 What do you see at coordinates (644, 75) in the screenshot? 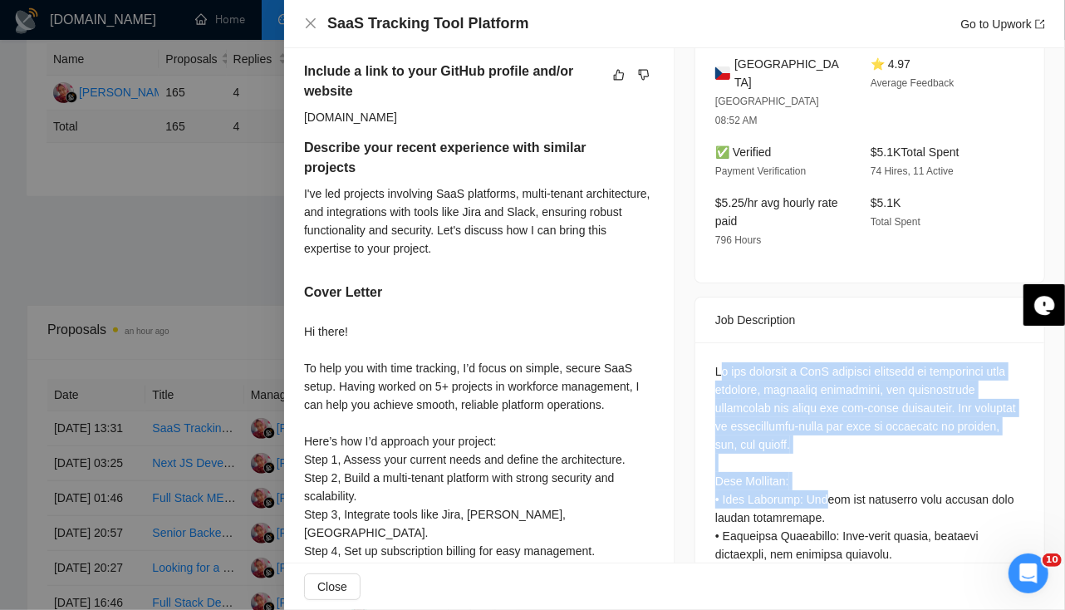
I see `span: dislike` at bounding box center [644, 75].